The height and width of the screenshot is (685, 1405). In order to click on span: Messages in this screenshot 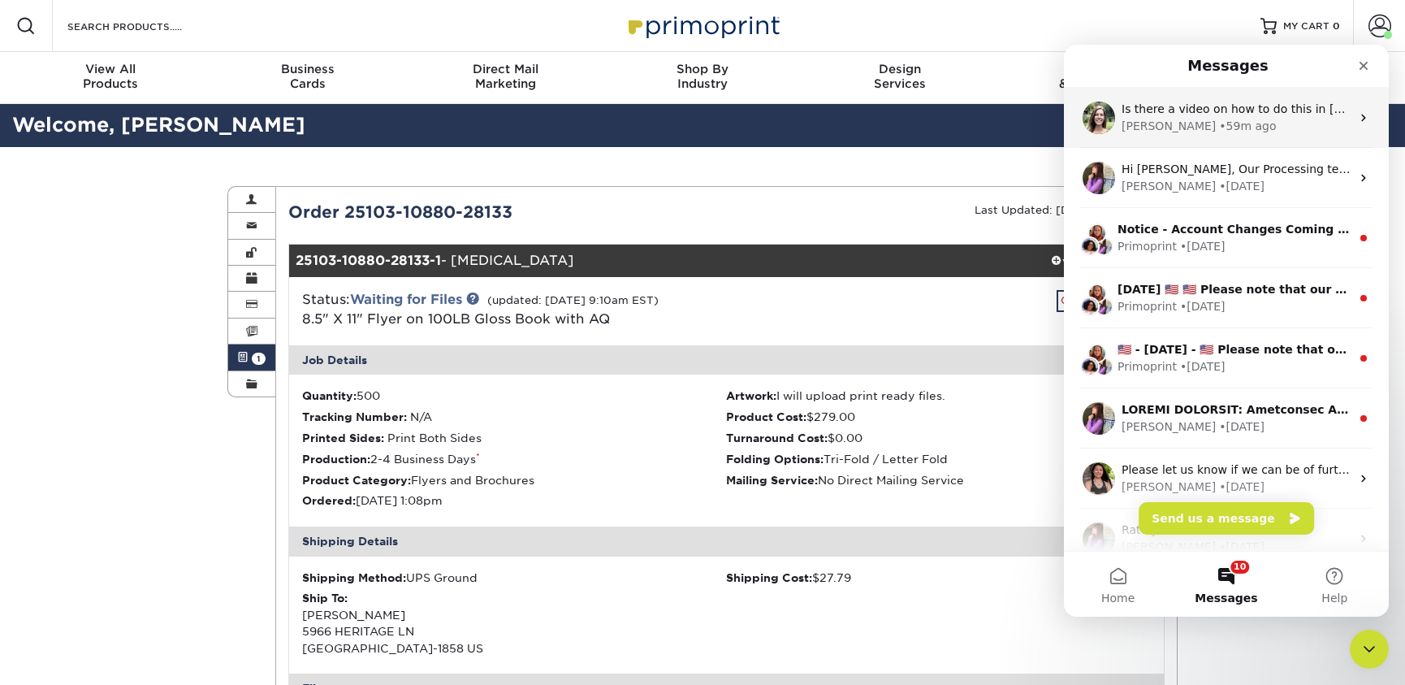, I will do `click(162, 553)`.